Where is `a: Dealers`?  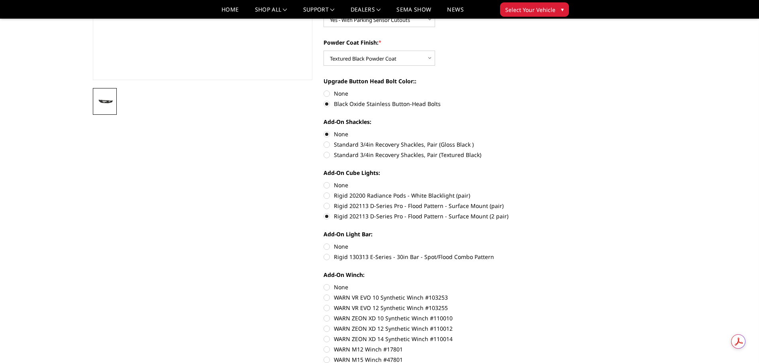 a: Dealers is located at coordinates (366, 12).